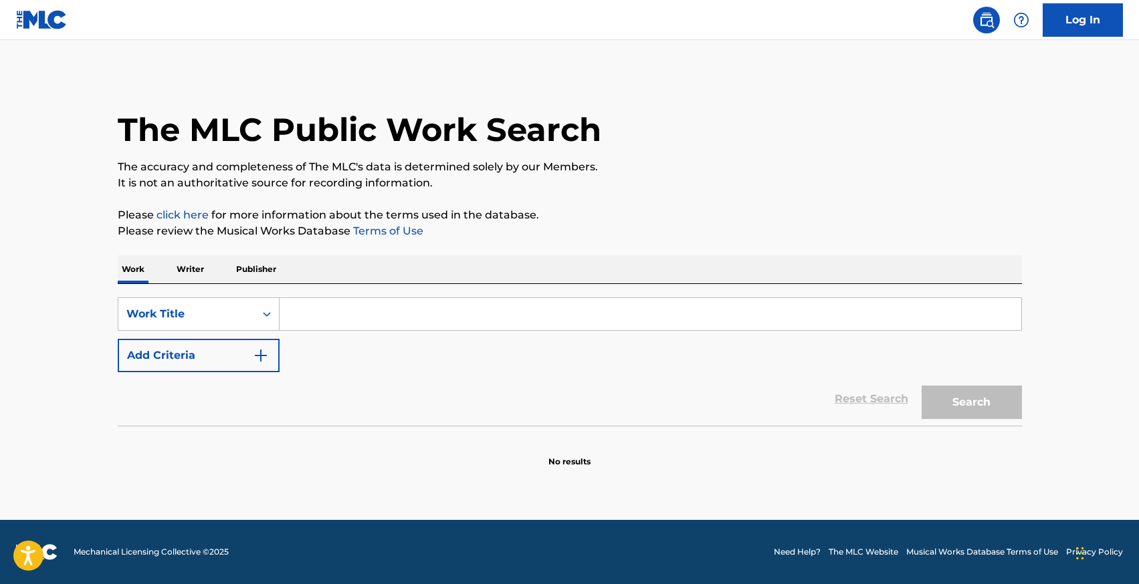  Describe the element at coordinates (1080, 554) in the screenshot. I see `div: Trascina` at that location.